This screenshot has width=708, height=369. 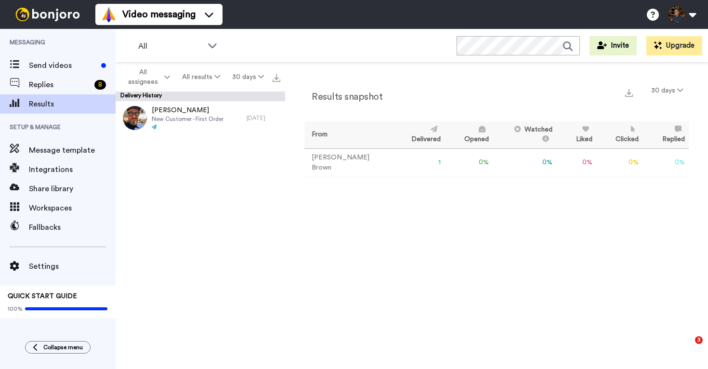 What do you see at coordinates (524, 135) in the screenshot?
I see `th: Watched` at bounding box center [524, 135].